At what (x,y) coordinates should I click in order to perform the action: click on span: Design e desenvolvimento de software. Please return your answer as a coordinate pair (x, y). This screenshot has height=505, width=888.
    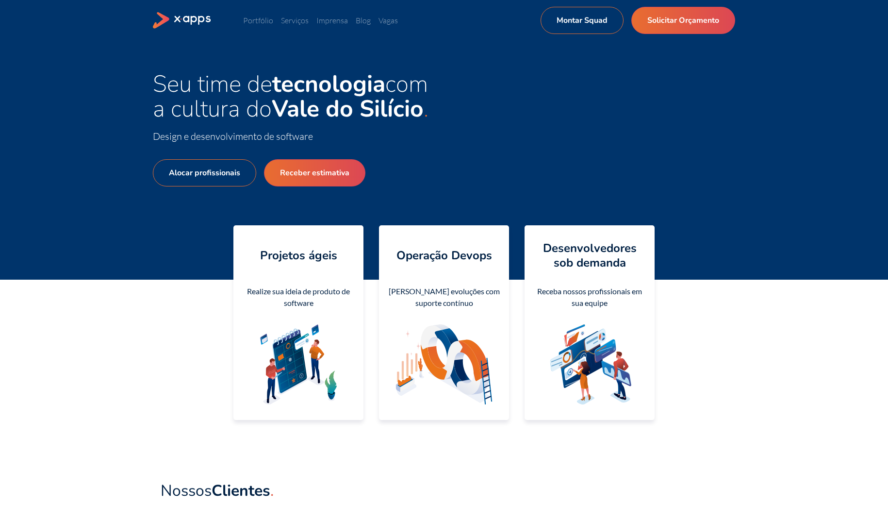
    Looking at the image, I should click on (233, 136).